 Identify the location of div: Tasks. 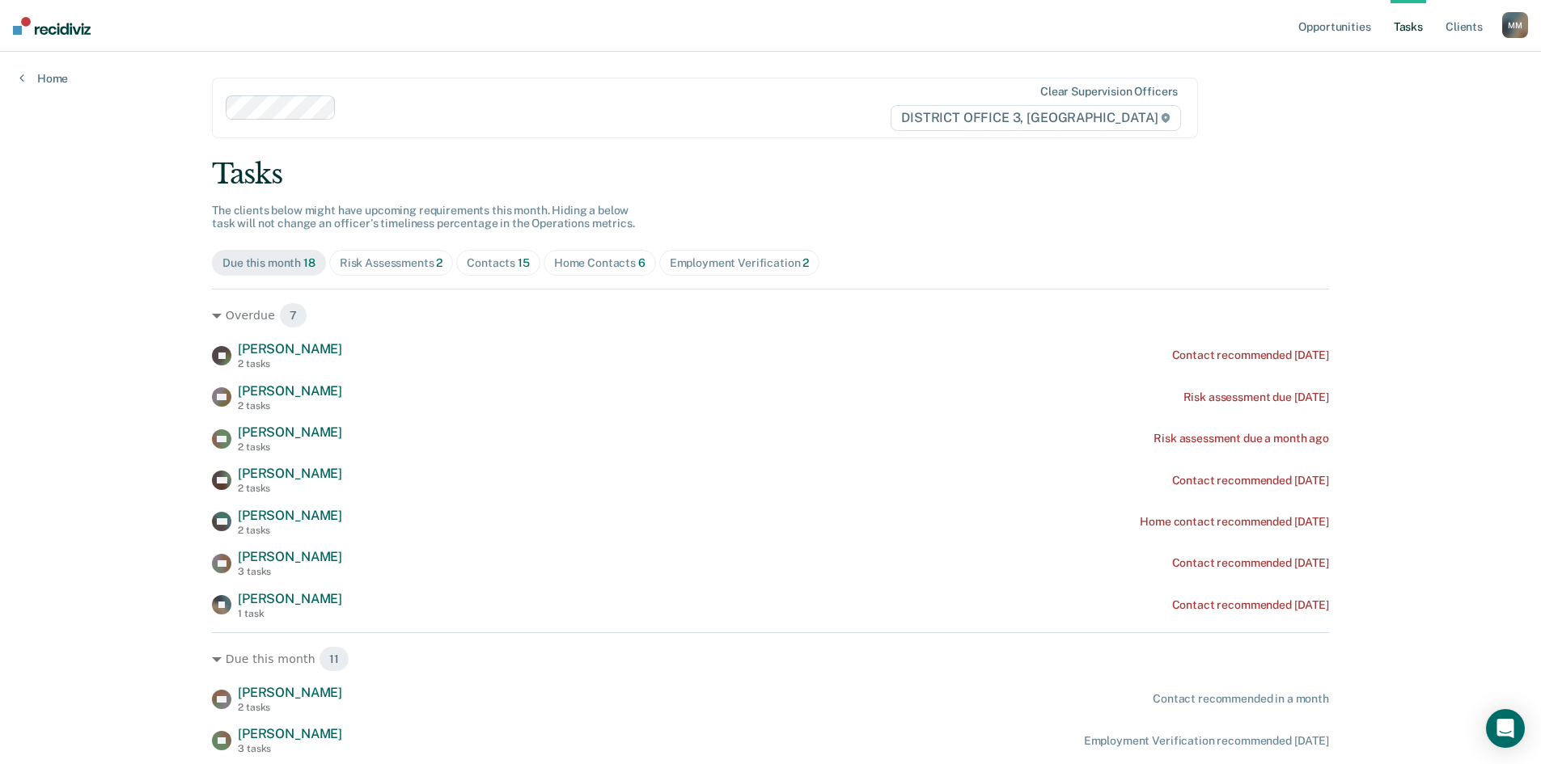
(770, 174).